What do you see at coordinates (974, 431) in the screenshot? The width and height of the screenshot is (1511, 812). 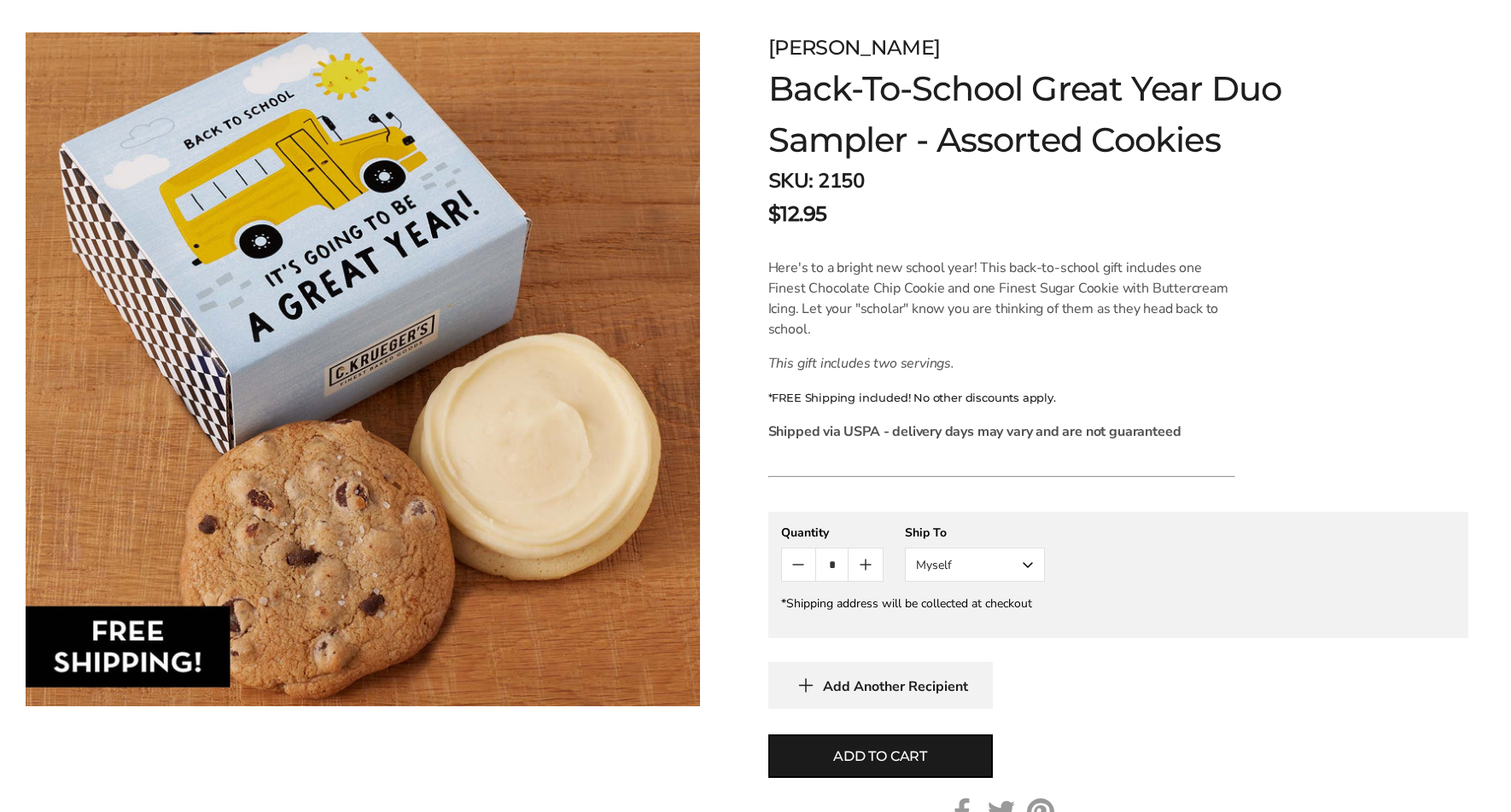 I see `strong: Shipped via USPA - delivery days may vary and are not guaranteed` at bounding box center [974, 431].